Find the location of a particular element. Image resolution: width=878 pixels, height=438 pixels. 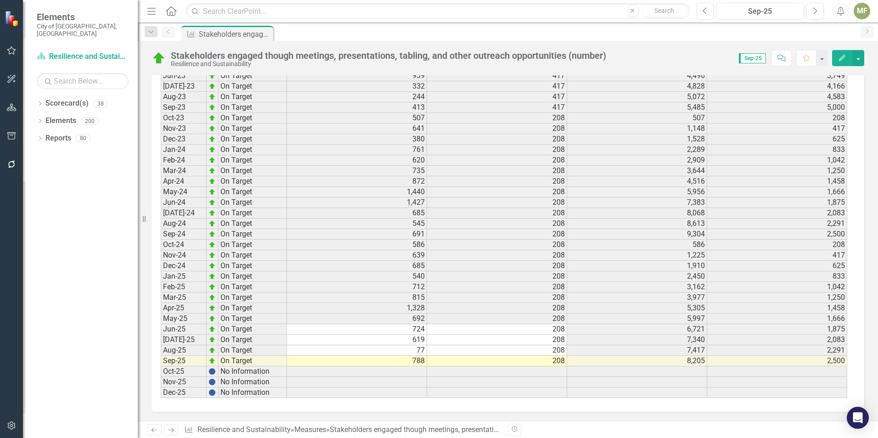

td: 4,166 is located at coordinates (777, 86).